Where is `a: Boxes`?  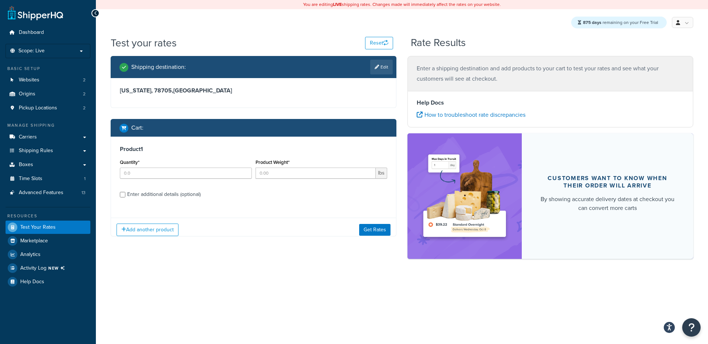 a: Boxes is located at coordinates (48, 165).